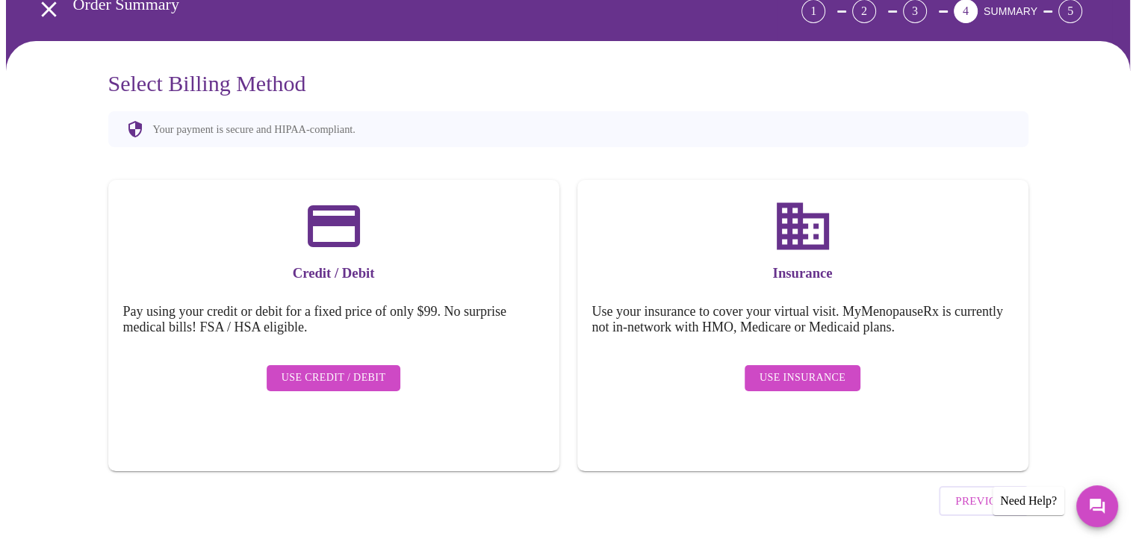  Describe the element at coordinates (334, 320) in the screenshot. I see `h5: Pay using your credit or debit for a fixed price of only $99. No surprise medical bills! FSA / HS...` at that location.